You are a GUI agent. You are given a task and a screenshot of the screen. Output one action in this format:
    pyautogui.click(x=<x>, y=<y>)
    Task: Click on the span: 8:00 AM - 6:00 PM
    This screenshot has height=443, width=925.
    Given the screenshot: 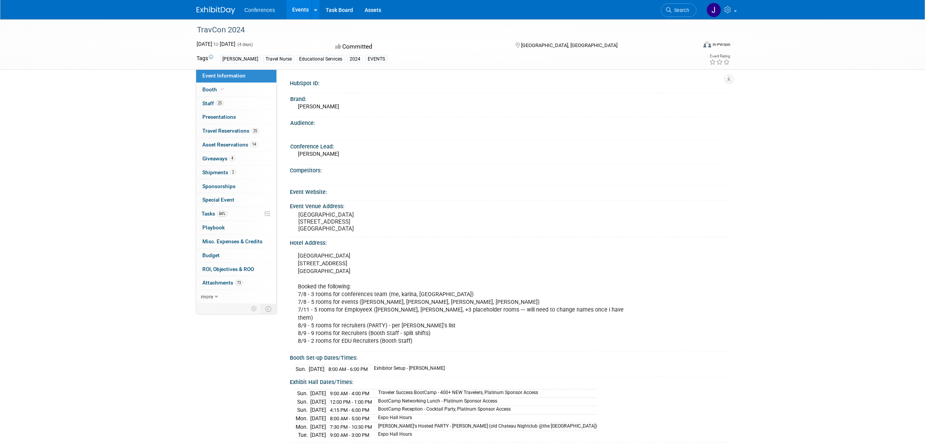 What is the action you would take?
    pyautogui.click(x=348, y=369)
    